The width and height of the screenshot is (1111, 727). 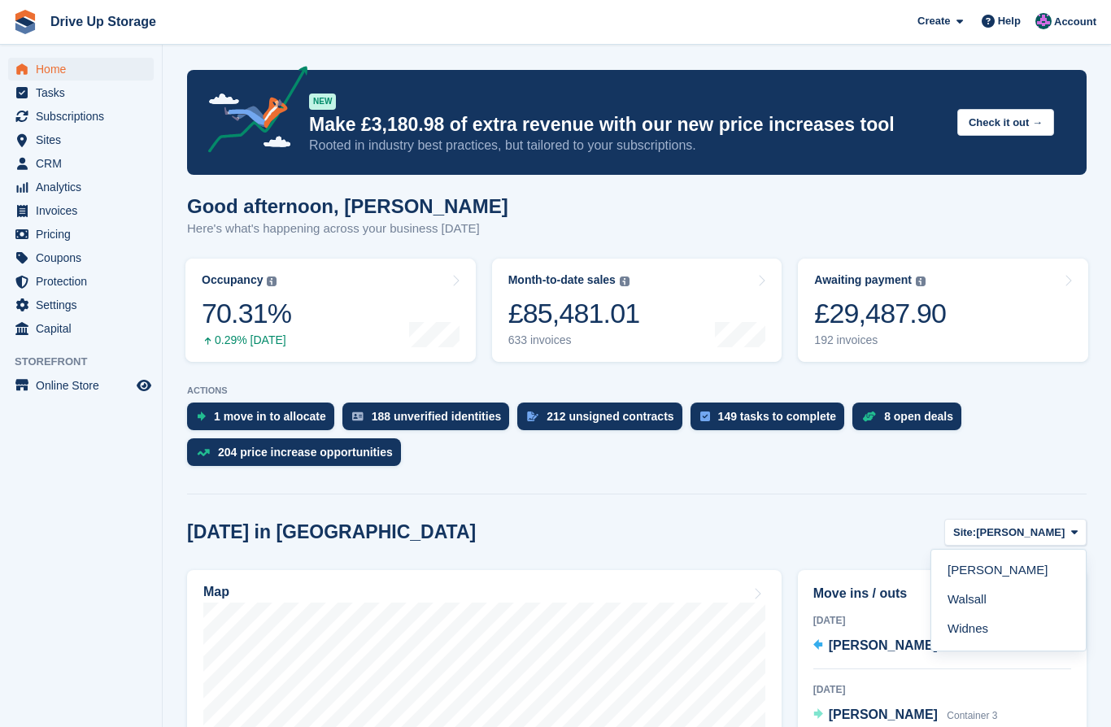 I want to click on a: Widnes, so click(x=1008, y=629).